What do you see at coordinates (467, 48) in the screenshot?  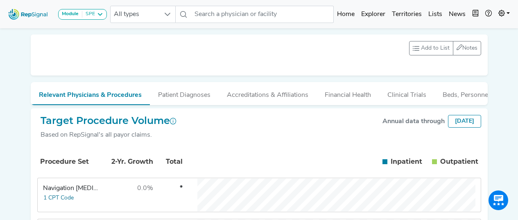 I see `button: Notes` at bounding box center [467, 48].